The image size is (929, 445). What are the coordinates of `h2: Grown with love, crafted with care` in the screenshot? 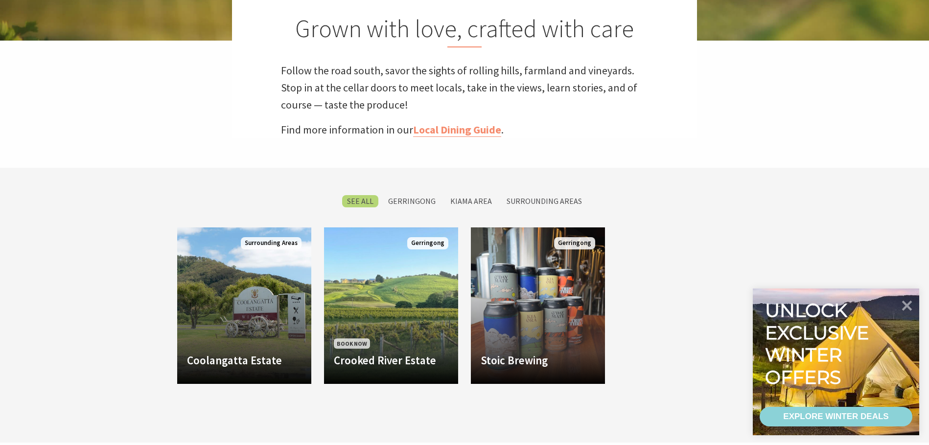 It's located at (464, 31).